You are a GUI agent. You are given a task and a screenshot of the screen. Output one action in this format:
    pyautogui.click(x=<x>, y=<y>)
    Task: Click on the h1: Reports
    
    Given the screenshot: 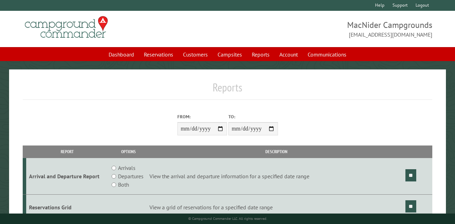 What is the action you would take?
    pyautogui.click(x=227, y=90)
    